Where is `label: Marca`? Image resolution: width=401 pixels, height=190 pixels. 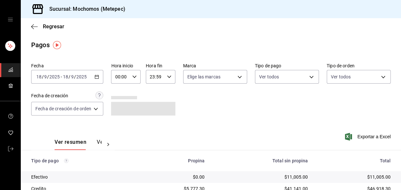 label: Marca is located at coordinates (215, 66).